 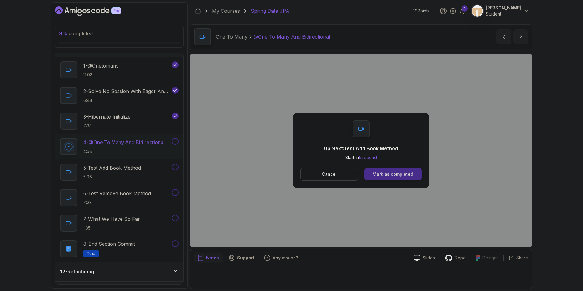 I want to click on button: Cancel, so click(x=329, y=174).